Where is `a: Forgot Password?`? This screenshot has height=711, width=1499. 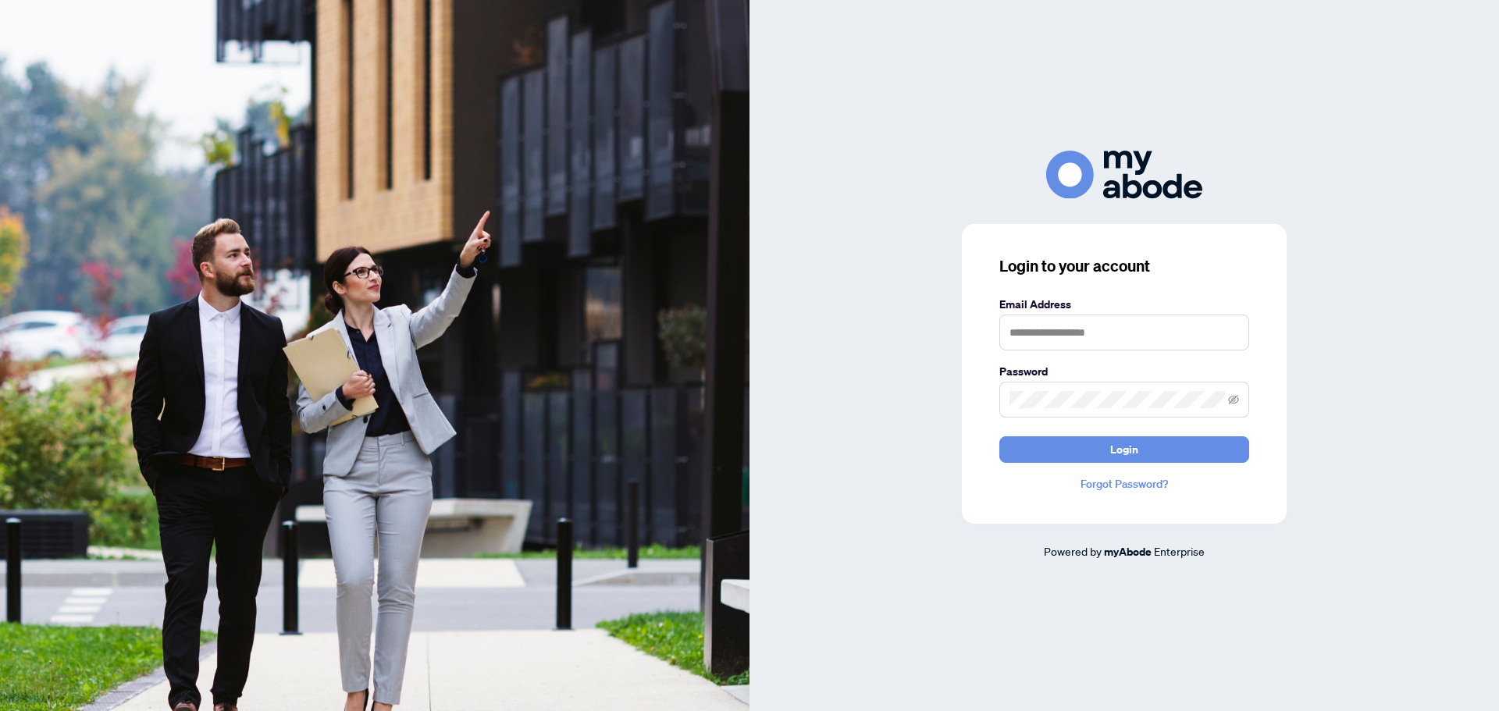 a: Forgot Password? is located at coordinates (1124, 484).